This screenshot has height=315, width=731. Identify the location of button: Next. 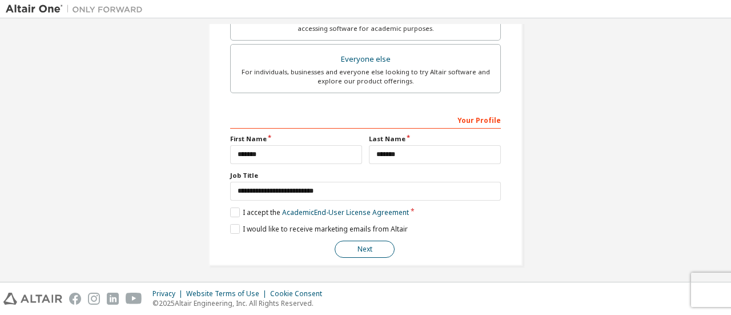
(364, 249).